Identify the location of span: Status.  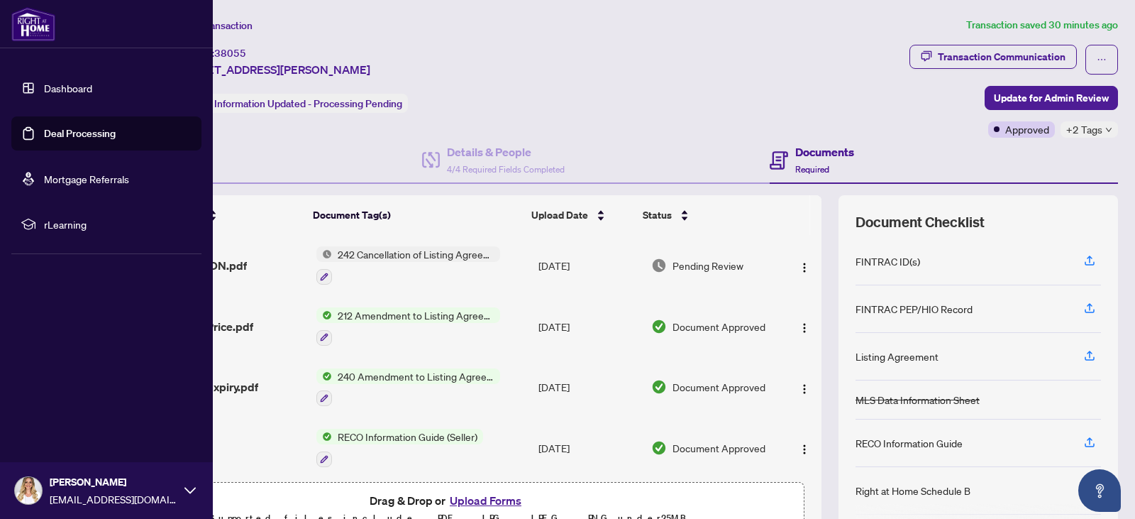
(657, 215).